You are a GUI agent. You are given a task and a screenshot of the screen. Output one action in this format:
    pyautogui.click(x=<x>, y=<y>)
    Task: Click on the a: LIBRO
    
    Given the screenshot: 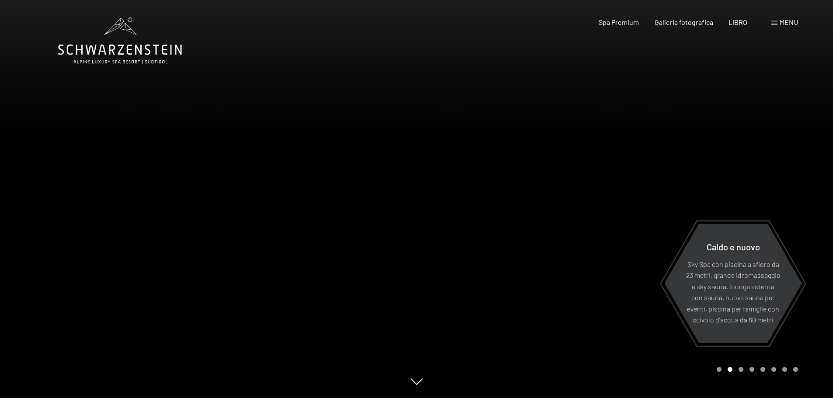 What is the action you would take?
    pyautogui.click(x=738, y=22)
    